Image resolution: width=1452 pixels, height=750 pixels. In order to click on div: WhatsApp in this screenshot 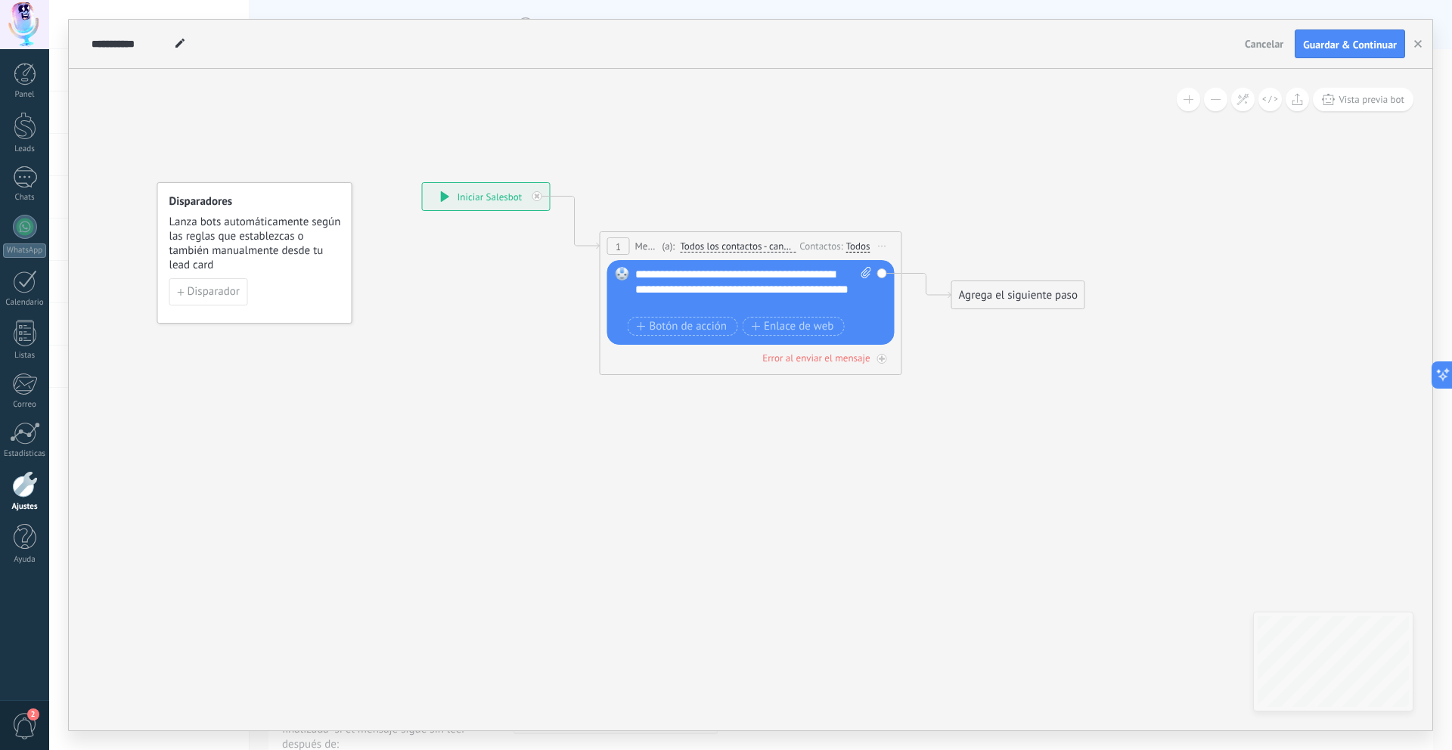, I will do `click(24, 250)`.